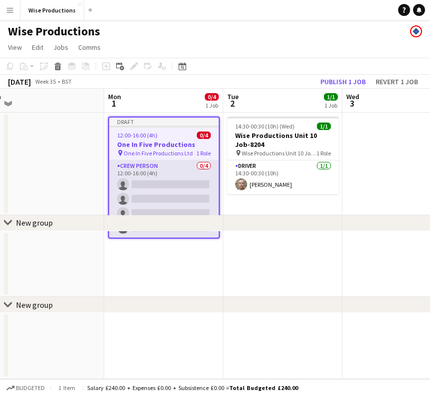 The image size is (430, 396). Describe the element at coordinates (25, 388) in the screenshot. I see `button: Budgeted` at that location.